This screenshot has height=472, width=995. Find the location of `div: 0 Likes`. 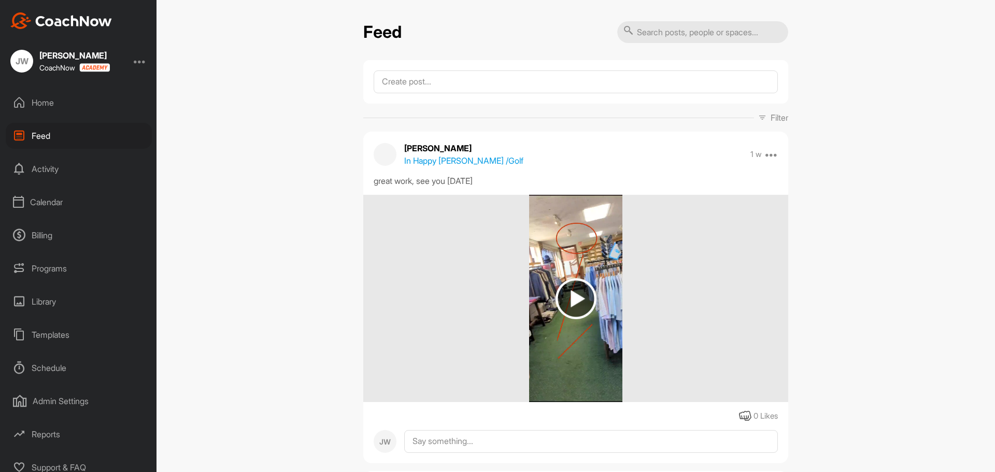

div: 0 Likes is located at coordinates (766, 416).